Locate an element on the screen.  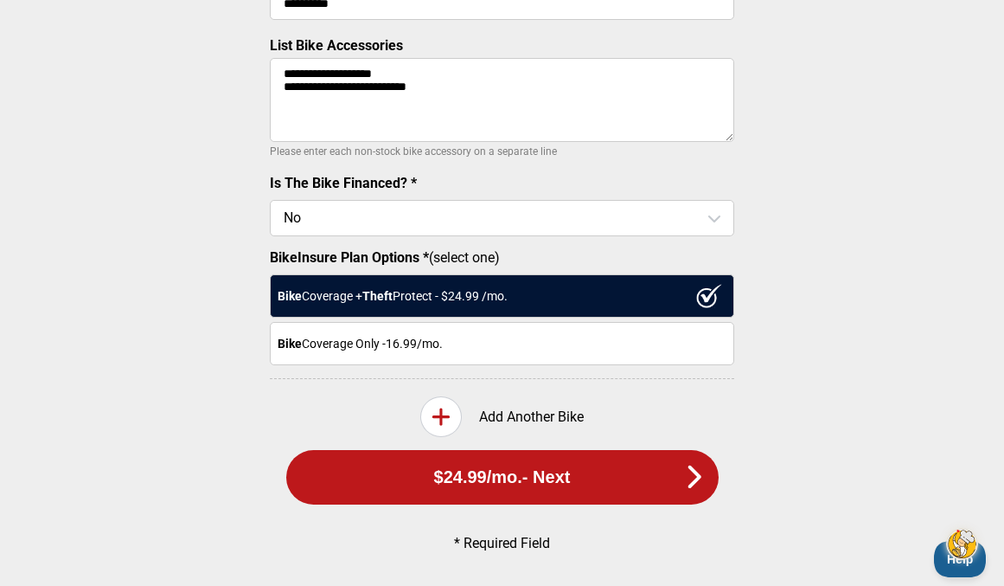
p: Please enter each non-stock bike accessory on a separate line is located at coordinates (502, 151).